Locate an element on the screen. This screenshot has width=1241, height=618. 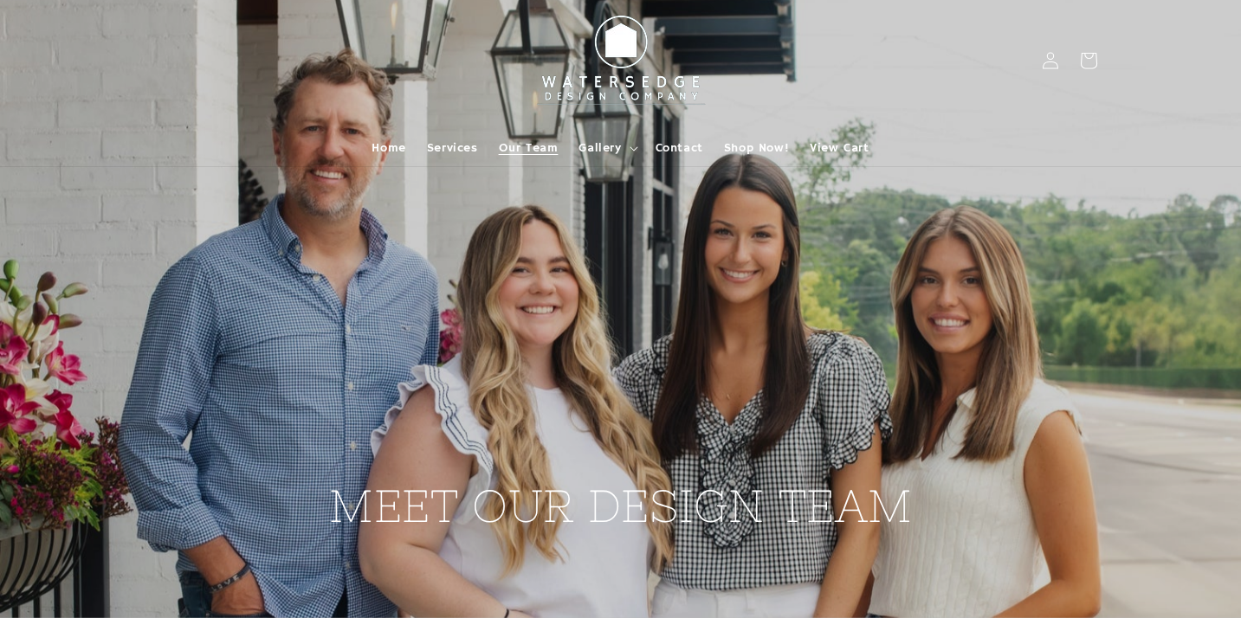
img: Watersedge Design Co is located at coordinates (621, 61).